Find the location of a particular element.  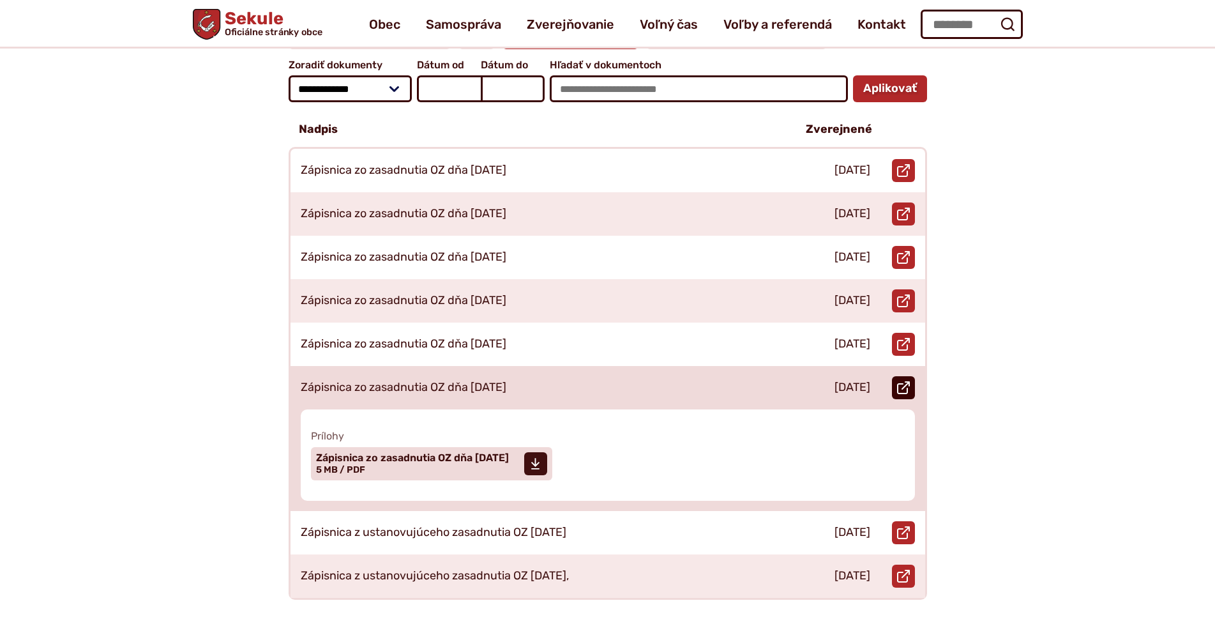

button: Aplikovať is located at coordinates (890, 89).